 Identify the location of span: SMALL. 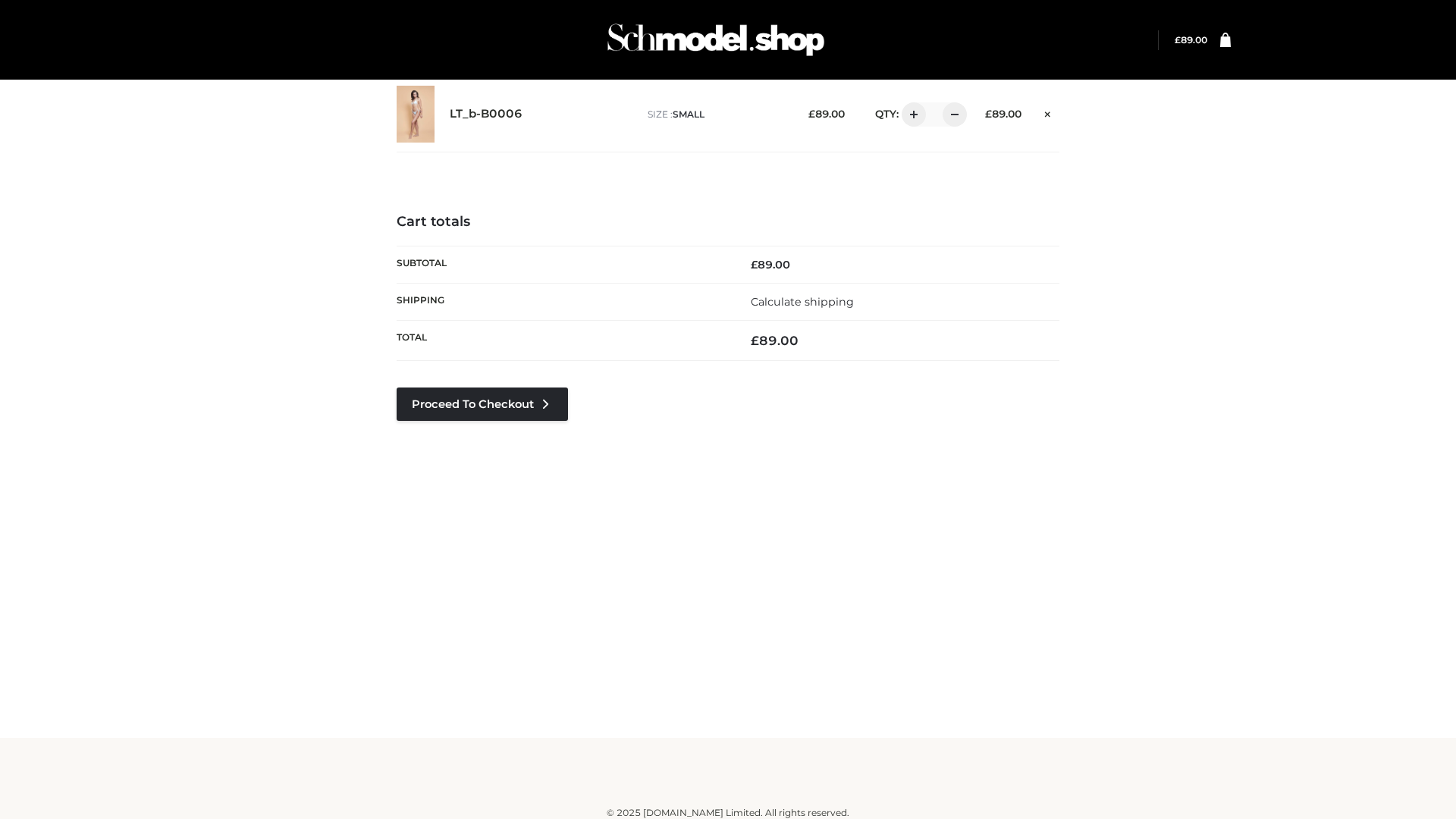
(689, 114).